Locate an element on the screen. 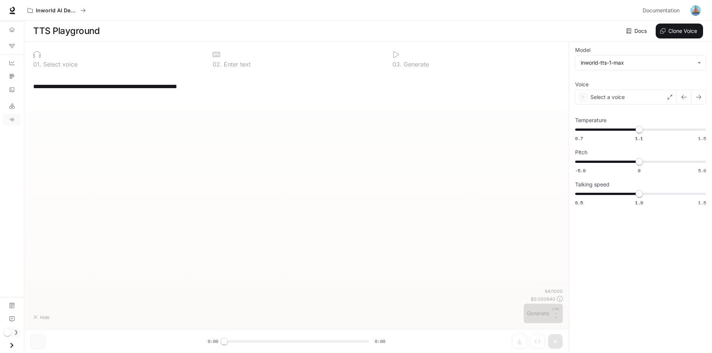 This screenshot has height=353, width=712. p: Talking speed is located at coordinates (593, 184).